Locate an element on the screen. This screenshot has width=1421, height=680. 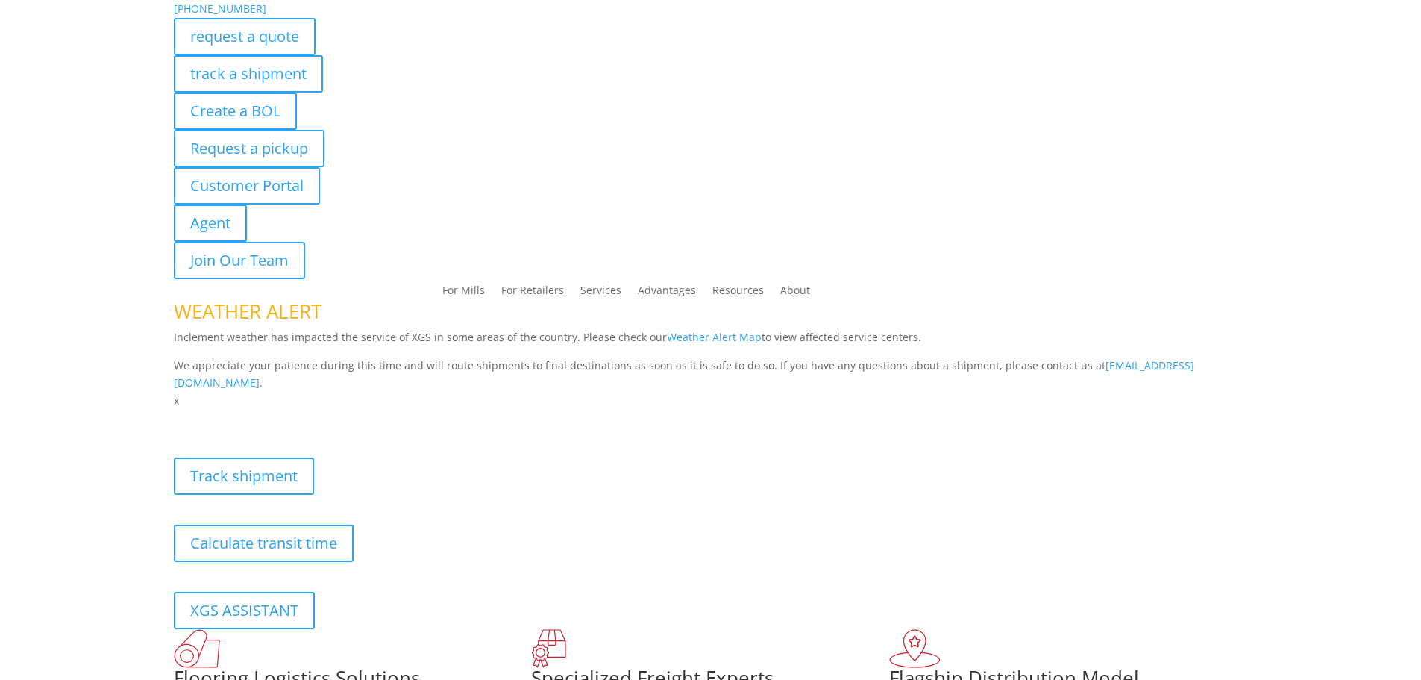
a: Request a pickup is located at coordinates (249, 148).